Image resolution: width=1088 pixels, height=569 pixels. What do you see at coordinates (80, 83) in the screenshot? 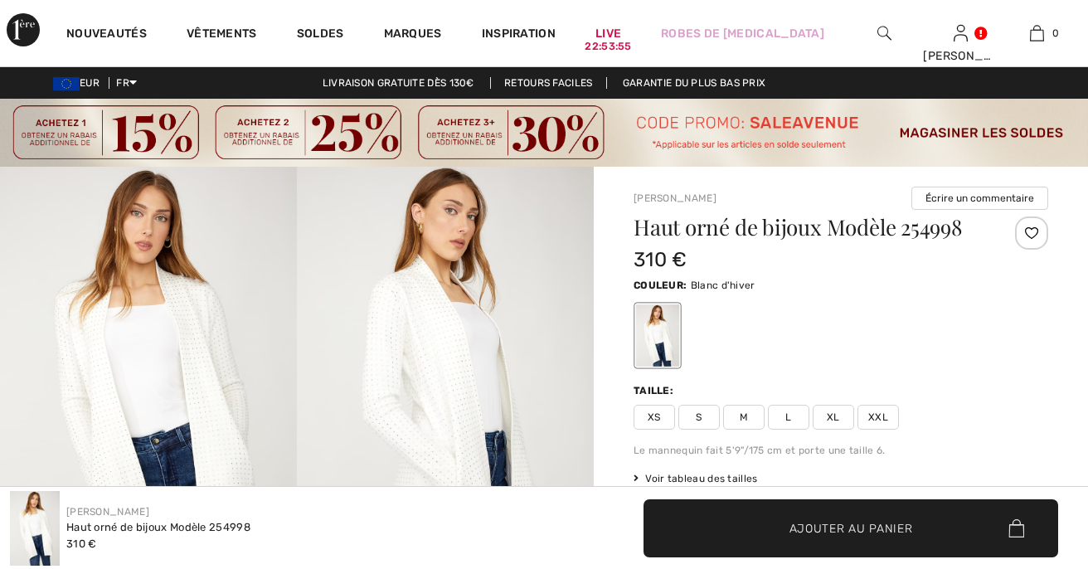
I see `span: EUR` at bounding box center [80, 83].